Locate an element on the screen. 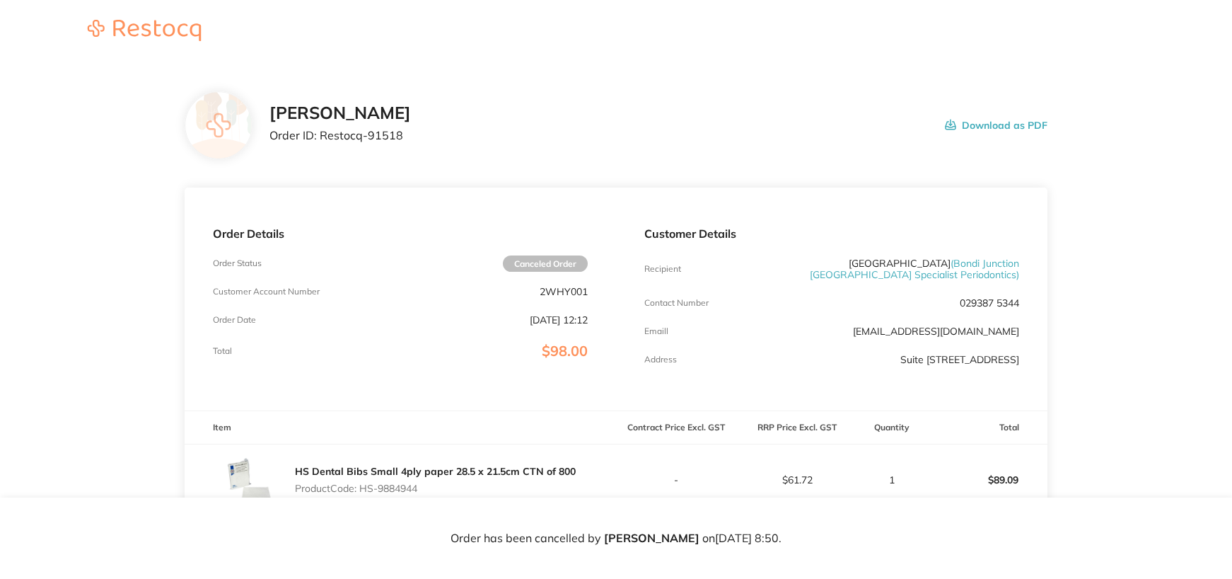 The height and width of the screenshot is (579, 1232). span: $98.00 is located at coordinates (565, 350).